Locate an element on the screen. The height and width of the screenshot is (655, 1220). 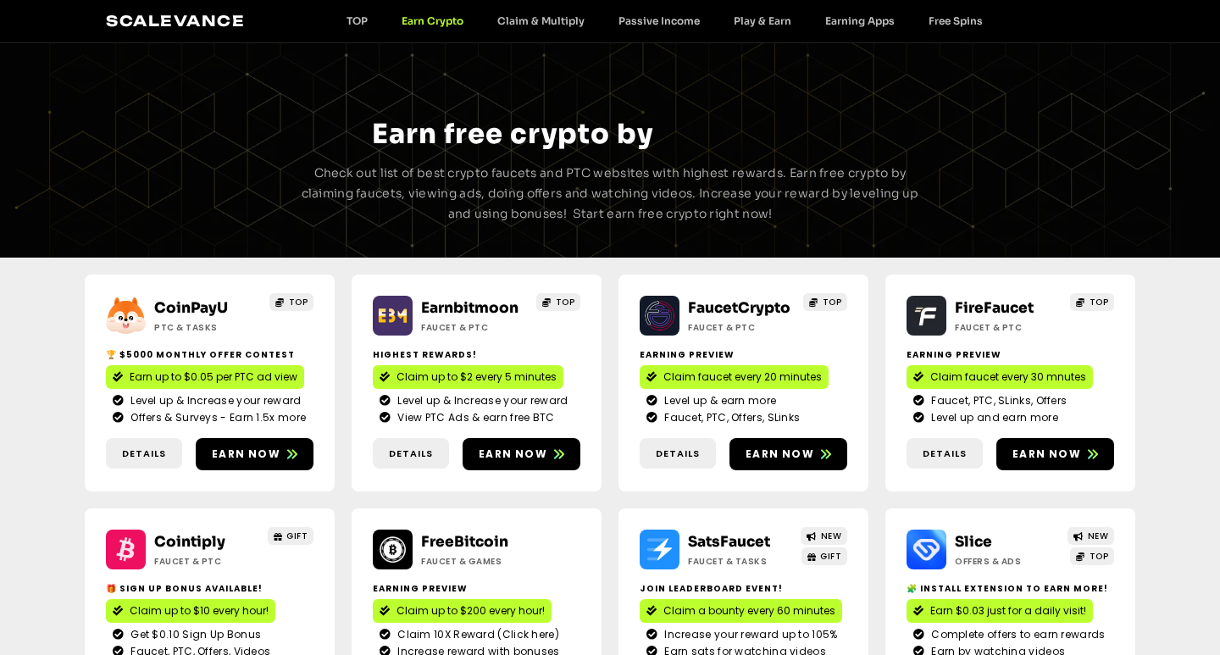
span: Level up & earn more is located at coordinates (718, 401).